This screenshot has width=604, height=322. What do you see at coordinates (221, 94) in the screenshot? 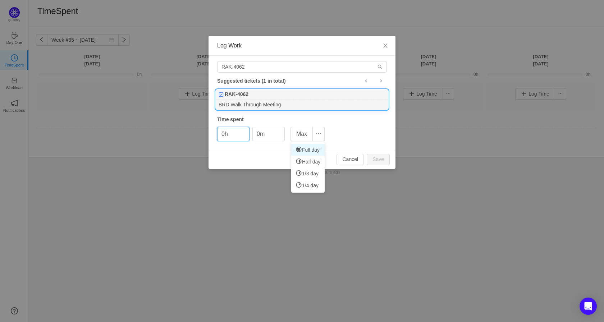
I see `img: 10318` at bounding box center [221, 94].